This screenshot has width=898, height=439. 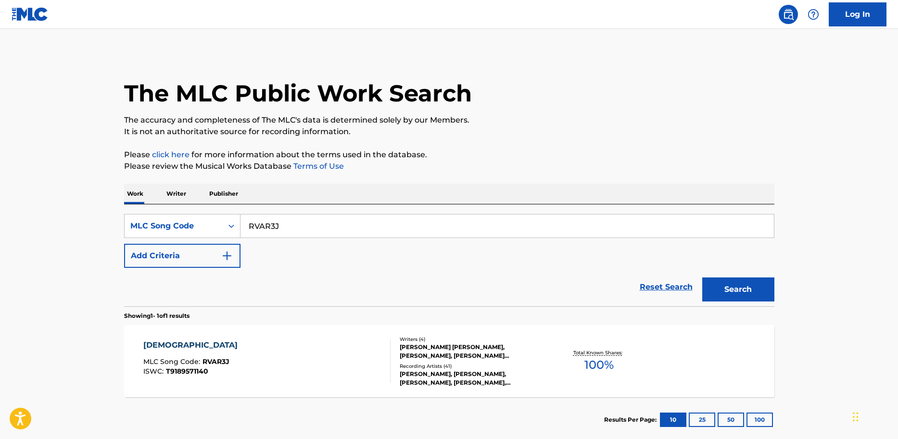 What do you see at coordinates (788, 14) in the screenshot?
I see `a: Public Search` at bounding box center [788, 14].